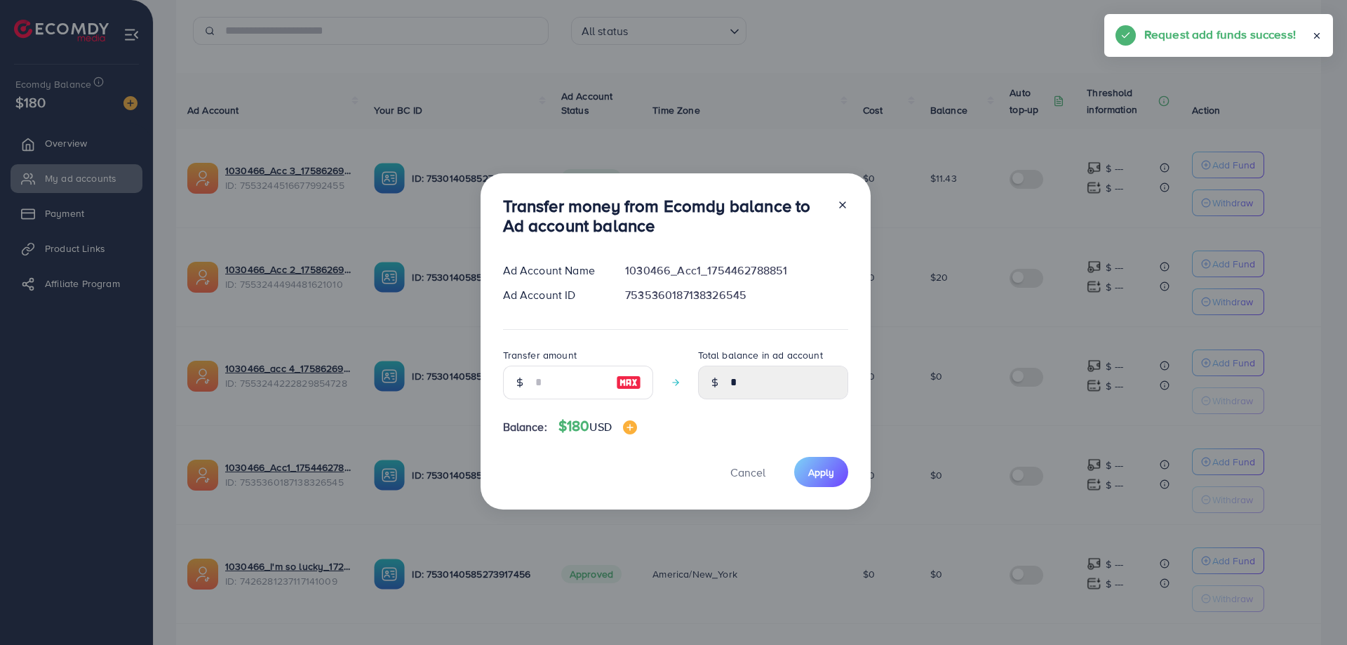 Image resolution: width=1347 pixels, height=645 pixels. I want to click on button: Cancel, so click(748, 471).